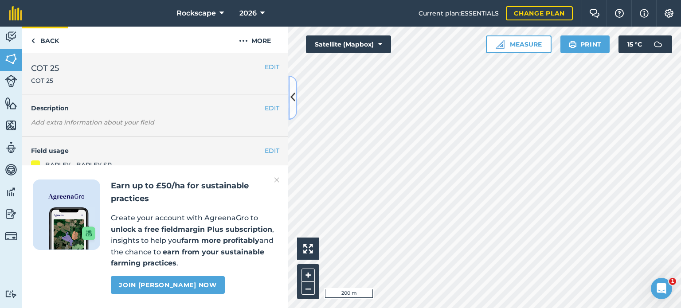  Describe the element at coordinates (188, 258) in the screenshot. I see `strong: earn from your sustainable farming practices` at that location.